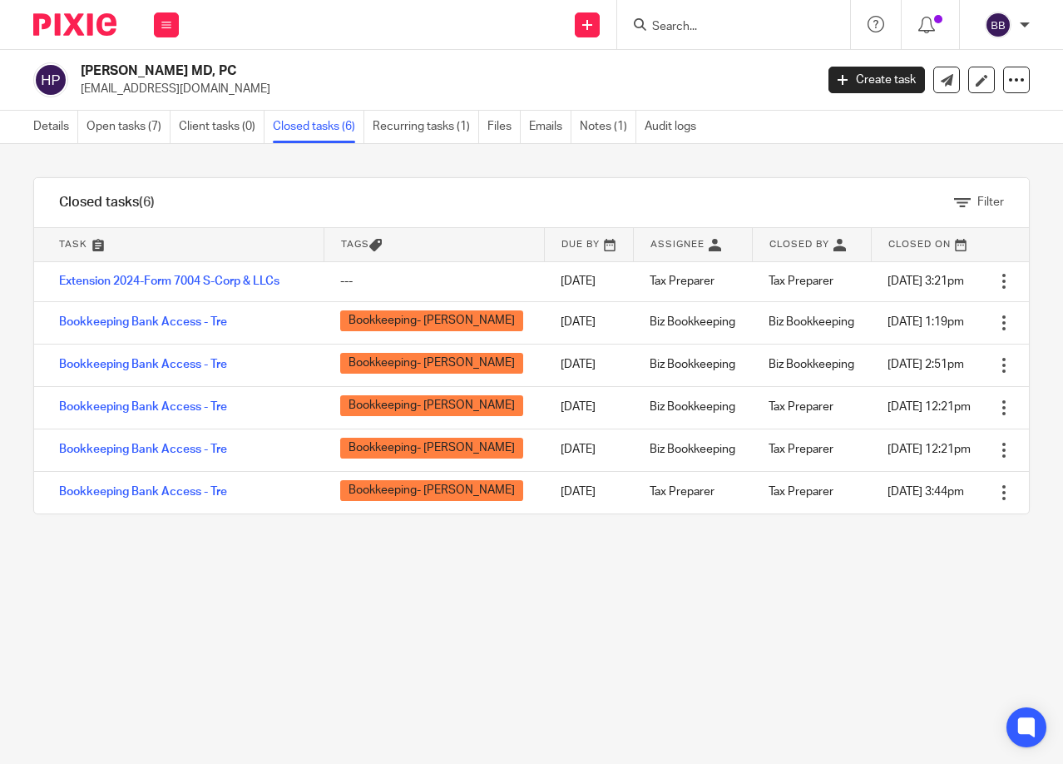  Describe the element at coordinates (128, 126) in the screenshot. I see `a: Open tasks (7)` at that location.